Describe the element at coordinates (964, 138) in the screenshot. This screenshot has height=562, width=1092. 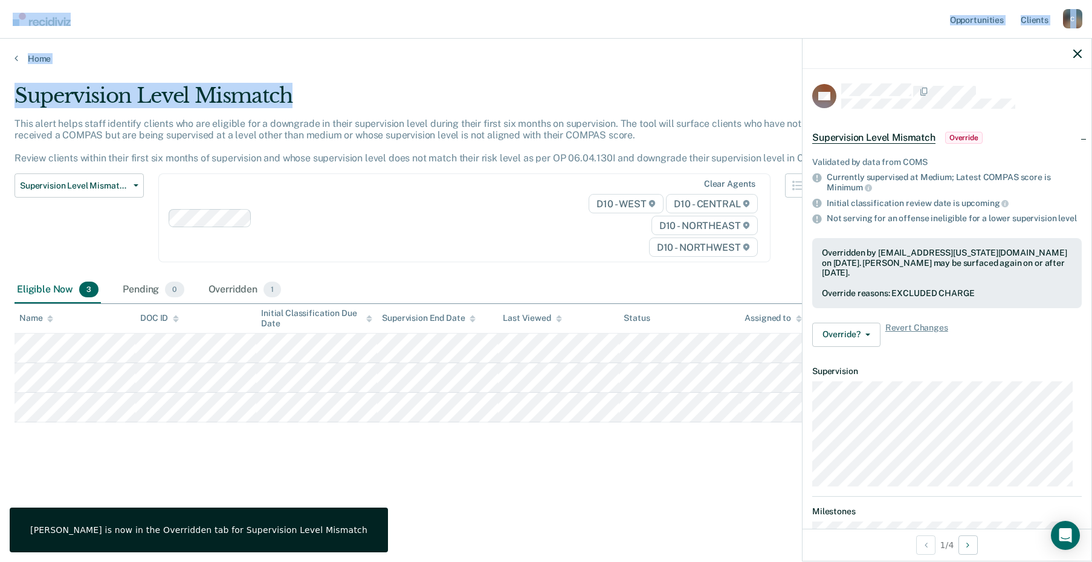
I see `span: Override` at that location.